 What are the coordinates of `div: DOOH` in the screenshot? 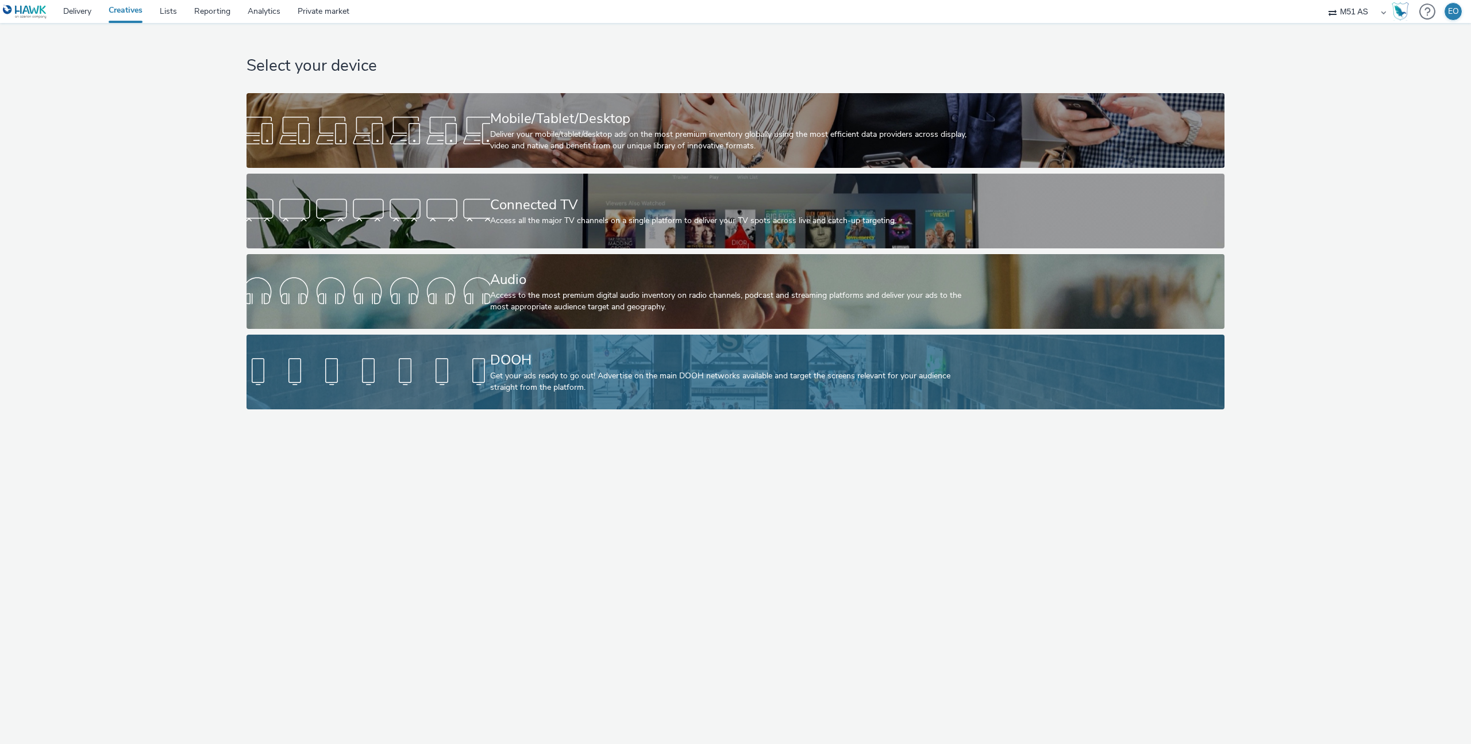 It's located at (733, 360).